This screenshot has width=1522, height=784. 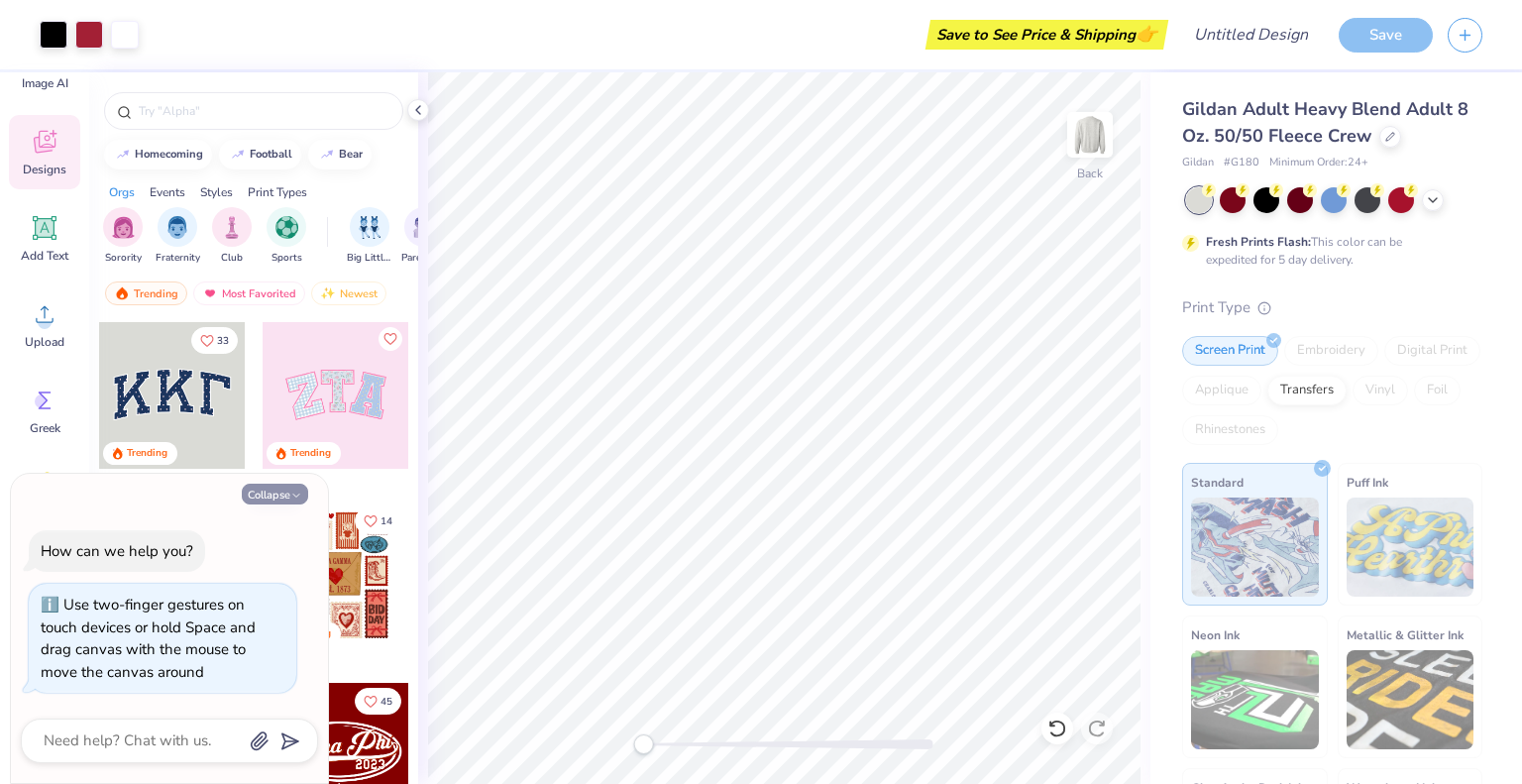 I want to click on input: Try "Alpha", so click(x=264, y=111).